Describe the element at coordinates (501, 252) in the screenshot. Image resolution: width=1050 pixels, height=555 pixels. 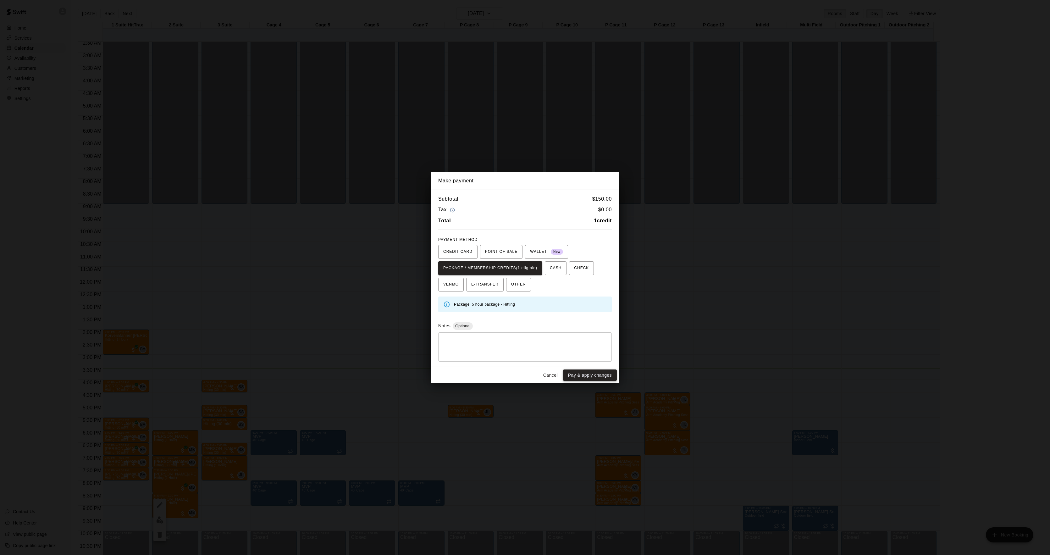
I see `button: POINT OF SALE` at that location.